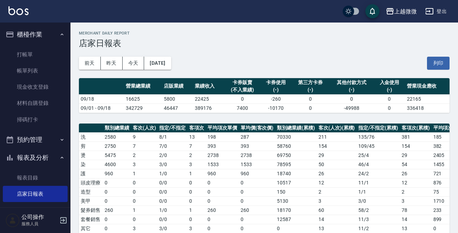 This screenshot has width=458, height=233. I want to click on td: 16625, so click(143, 99).